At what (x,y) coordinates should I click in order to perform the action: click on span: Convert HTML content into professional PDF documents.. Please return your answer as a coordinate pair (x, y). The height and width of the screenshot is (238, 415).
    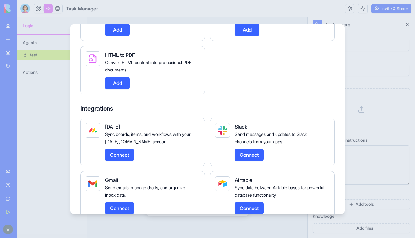
    Looking at the image, I should click on (148, 66).